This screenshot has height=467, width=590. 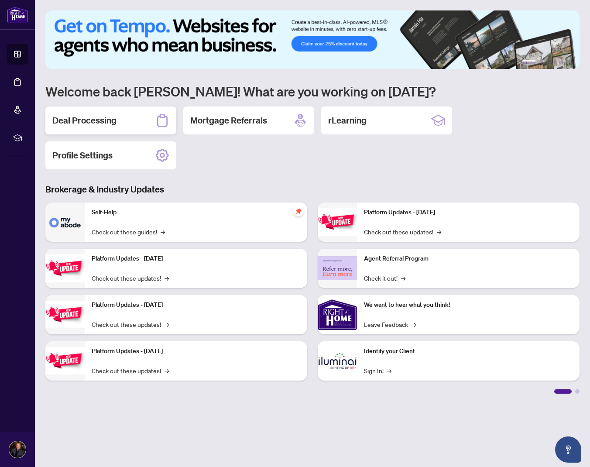 What do you see at coordinates (337, 222) in the screenshot?
I see `img: Platform Updates - June 23, 2025` at bounding box center [337, 222].